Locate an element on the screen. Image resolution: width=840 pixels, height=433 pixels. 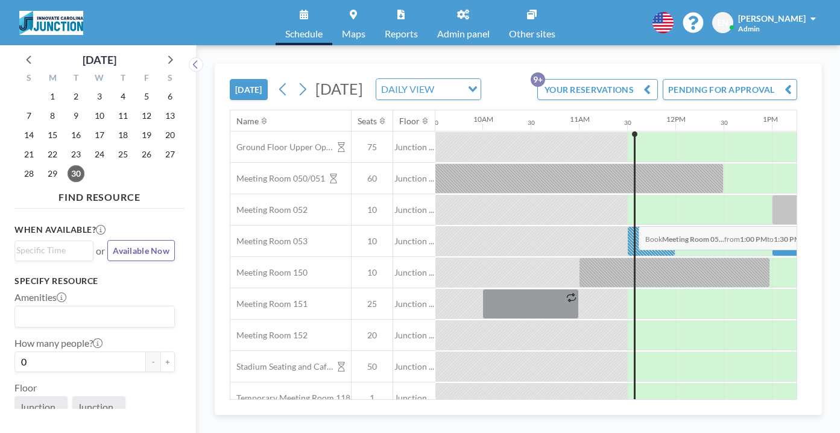
button: PENDING FOR APPROVAL is located at coordinates (730, 89).